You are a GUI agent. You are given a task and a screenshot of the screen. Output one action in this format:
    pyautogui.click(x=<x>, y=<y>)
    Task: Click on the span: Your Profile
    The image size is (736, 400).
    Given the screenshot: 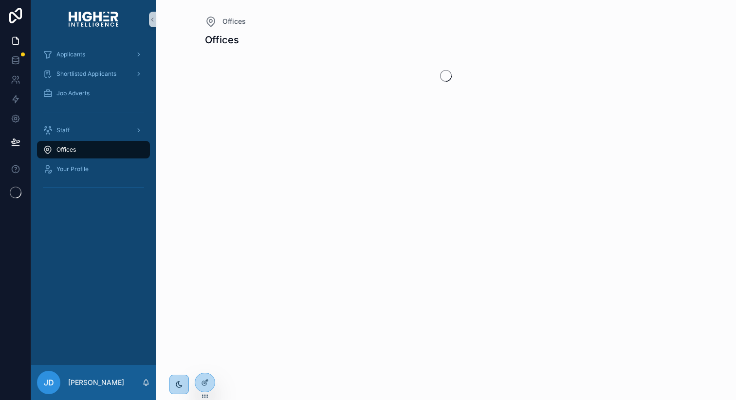 What is the action you would take?
    pyautogui.click(x=72, y=169)
    